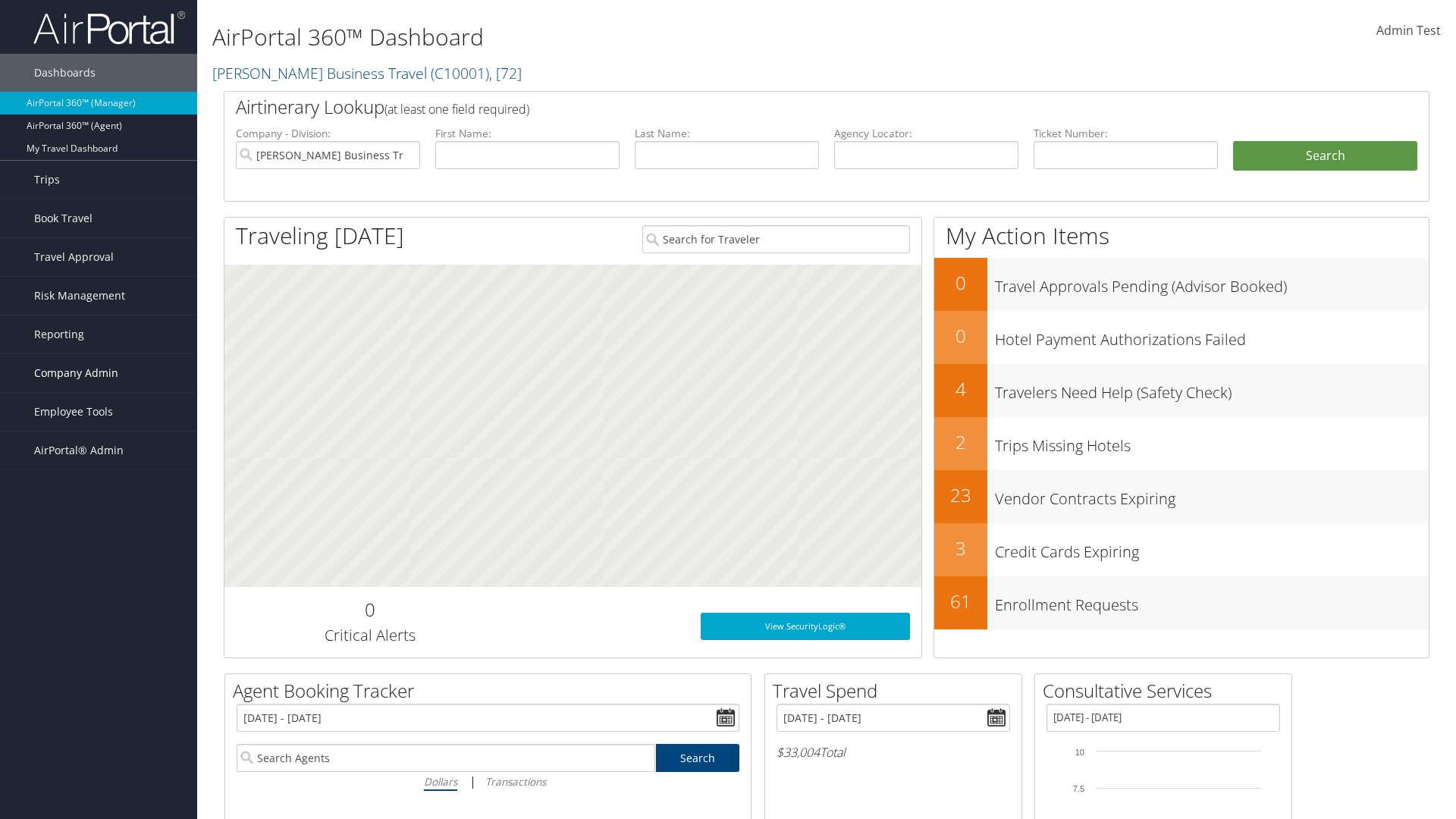  Describe the element at coordinates (926, 133) in the screenshot. I see `label: Agency Locator:` at that location.